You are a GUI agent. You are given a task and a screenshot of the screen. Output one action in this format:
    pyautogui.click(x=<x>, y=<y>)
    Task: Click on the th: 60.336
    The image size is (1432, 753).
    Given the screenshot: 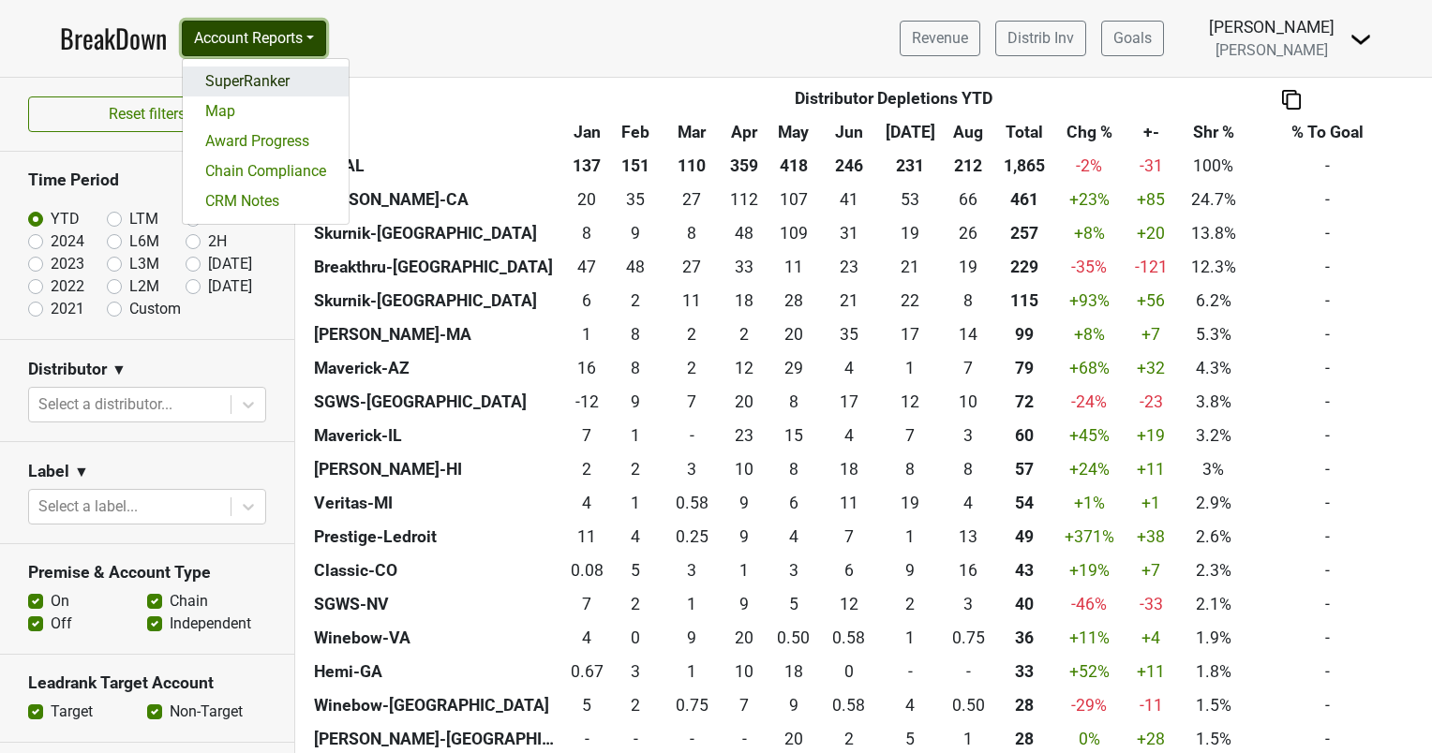 What is the action you would take?
    pyautogui.click(x=1024, y=436)
    